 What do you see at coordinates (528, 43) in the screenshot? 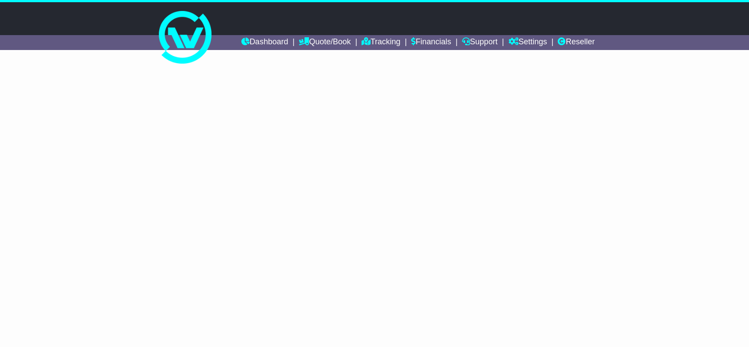
I see `a: Settings` at bounding box center [528, 43].